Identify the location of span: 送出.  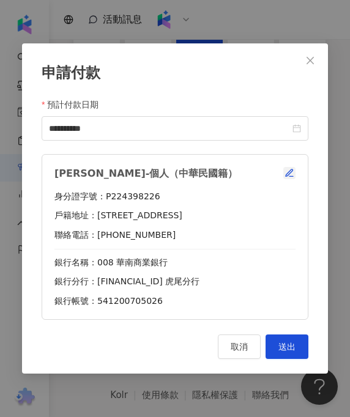
(287, 347).